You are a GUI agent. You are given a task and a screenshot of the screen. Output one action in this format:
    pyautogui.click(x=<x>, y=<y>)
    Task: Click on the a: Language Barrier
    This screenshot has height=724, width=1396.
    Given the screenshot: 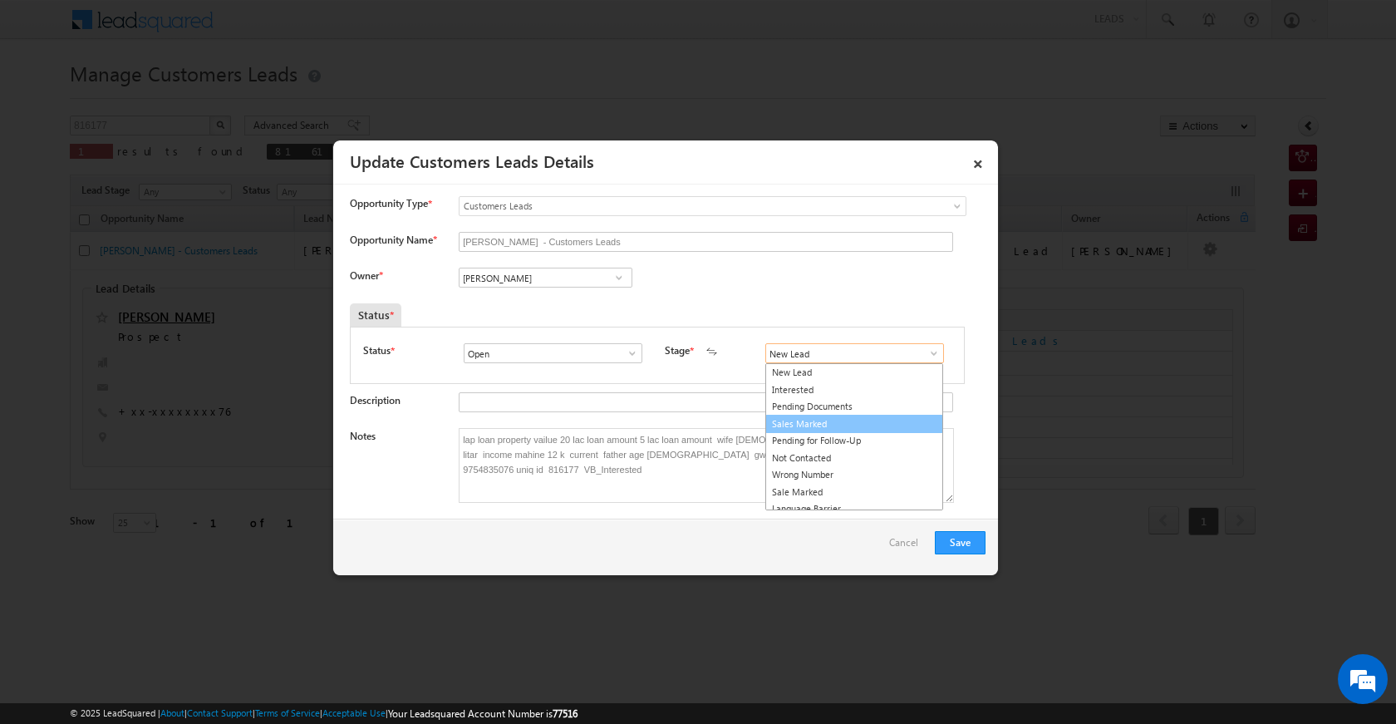 What is the action you would take?
    pyautogui.click(x=854, y=508)
    